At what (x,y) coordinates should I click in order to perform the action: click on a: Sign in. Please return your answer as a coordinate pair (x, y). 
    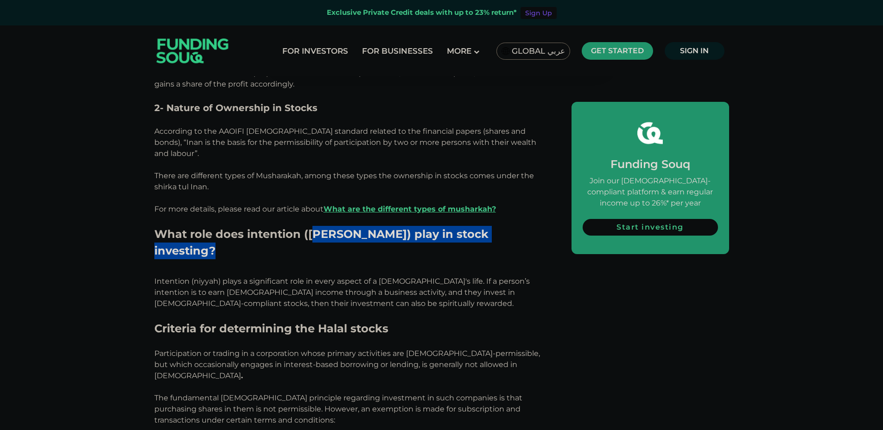
    Looking at the image, I should click on (694, 51).